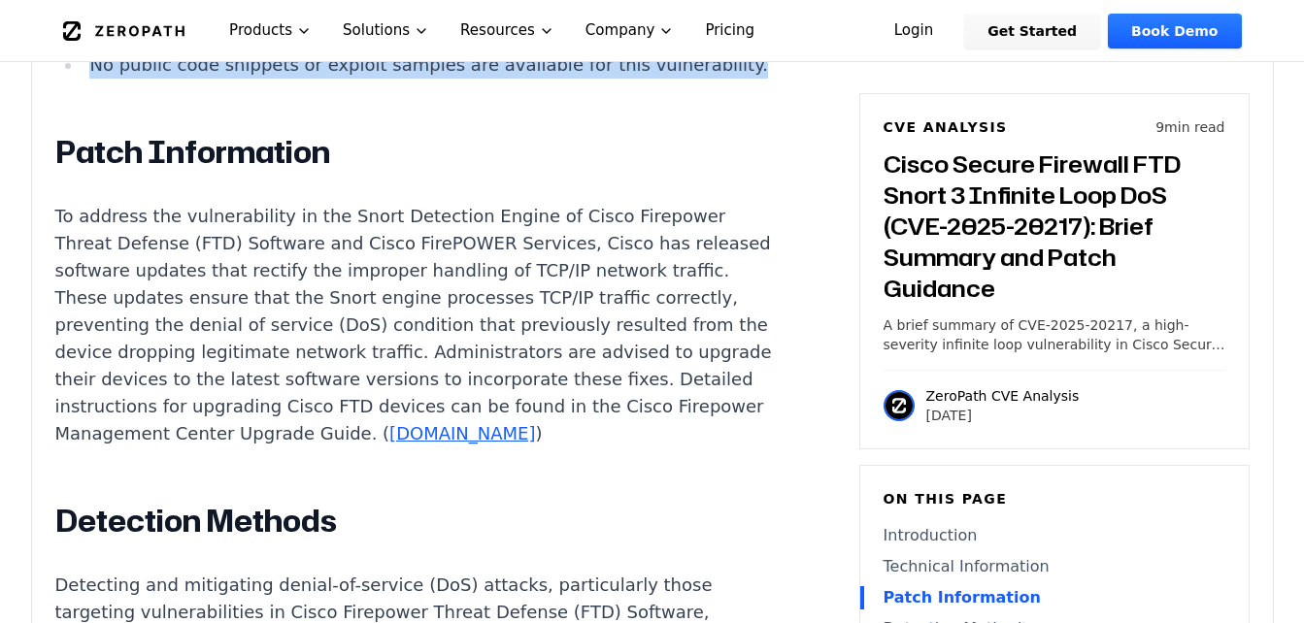  What do you see at coordinates (1003, 396) in the screenshot?
I see `p: ZeroPath CVE Analysis` at bounding box center [1003, 396].